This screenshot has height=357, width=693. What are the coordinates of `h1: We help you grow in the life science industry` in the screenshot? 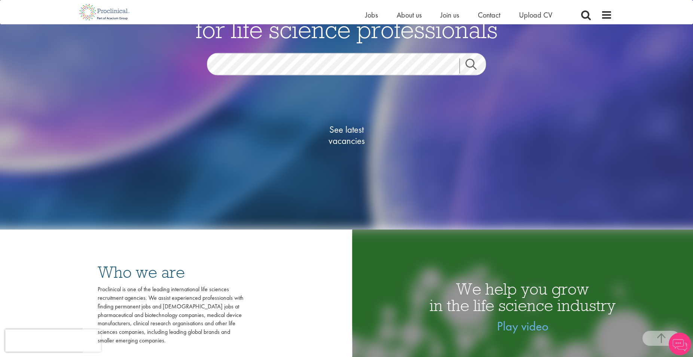 It's located at (522, 297).